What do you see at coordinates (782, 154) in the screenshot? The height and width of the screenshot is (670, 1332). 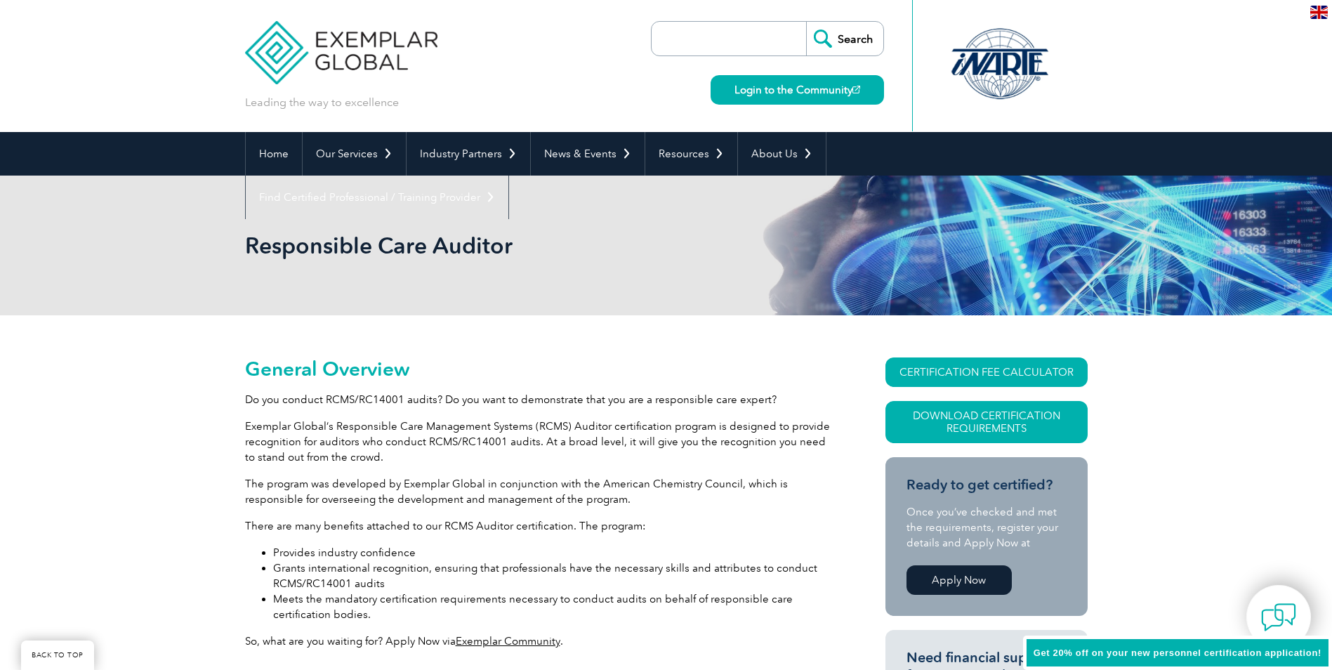 I see `a: About Us` at bounding box center [782, 154].